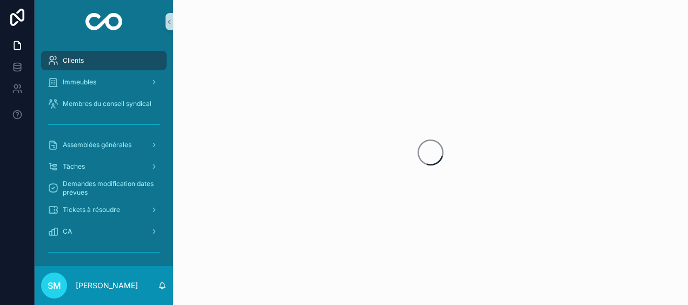 The height and width of the screenshot is (305, 688). What do you see at coordinates (73, 61) in the screenshot?
I see `span: Clients` at bounding box center [73, 61].